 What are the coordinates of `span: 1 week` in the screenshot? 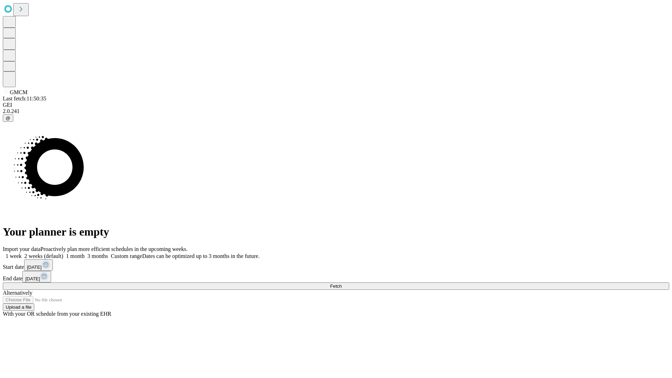 It's located at (14, 256).